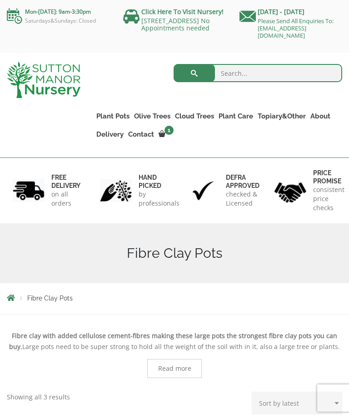 The width and height of the screenshot is (349, 418). What do you see at coordinates (174, 253) in the screenshot?
I see `h1: Fibre Clay Pots` at bounding box center [174, 253].